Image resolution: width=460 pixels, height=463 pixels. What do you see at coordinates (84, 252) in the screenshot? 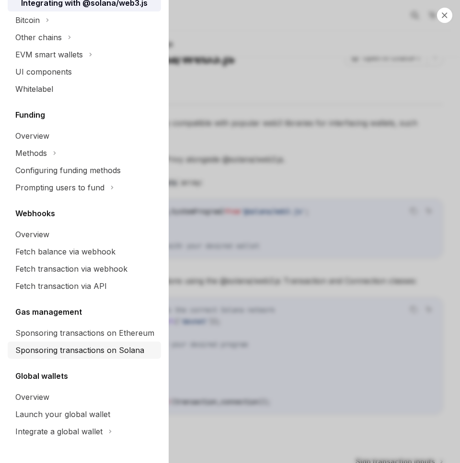
I see `a: Fetch balance via webhook` at bounding box center [84, 252].